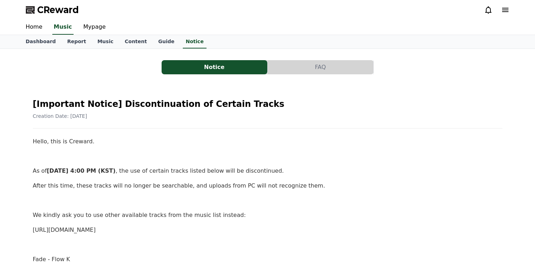 This screenshot has width=535, height=264. What do you see at coordinates (166, 42) in the screenshot?
I see `a: Guide` at bounding box center [166, 42].